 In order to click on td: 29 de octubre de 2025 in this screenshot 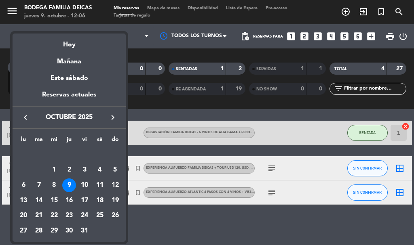, I will do `click(54, 231)`.